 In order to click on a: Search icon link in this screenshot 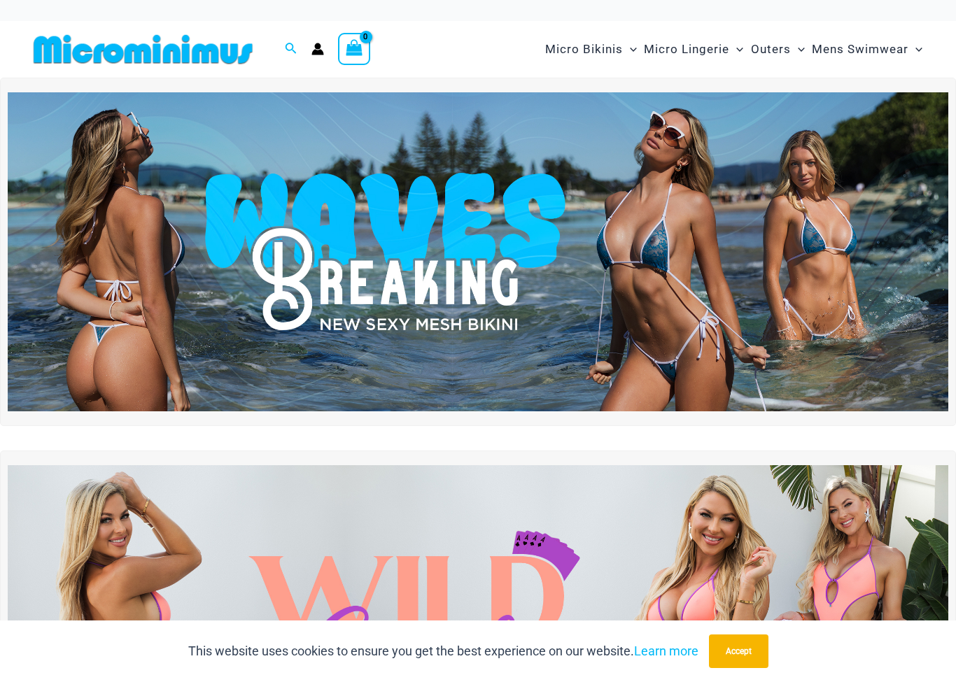, I will do `click(291, 49)`.